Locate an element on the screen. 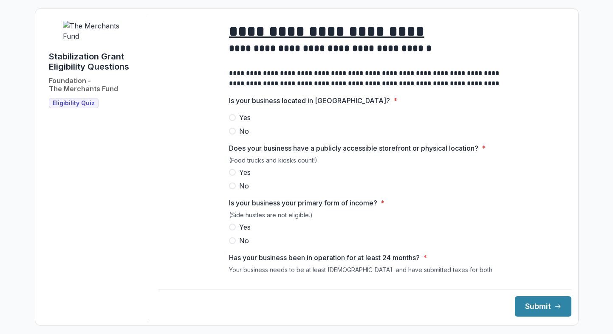 This screenshot has width=613, height=334. p: Is your business your primary form of income? is located at coordinates (303, 203).